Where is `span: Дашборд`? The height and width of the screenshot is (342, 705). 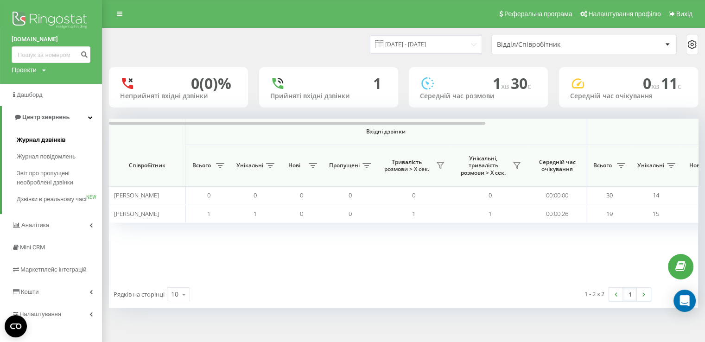
span: Дашборд is located at coordinates (30, 95).